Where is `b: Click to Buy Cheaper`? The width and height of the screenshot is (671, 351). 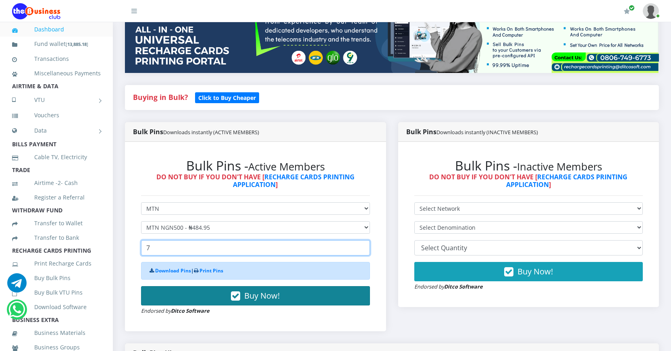 b: Click to Buy Cheaper is located at coordinates (227, 97).